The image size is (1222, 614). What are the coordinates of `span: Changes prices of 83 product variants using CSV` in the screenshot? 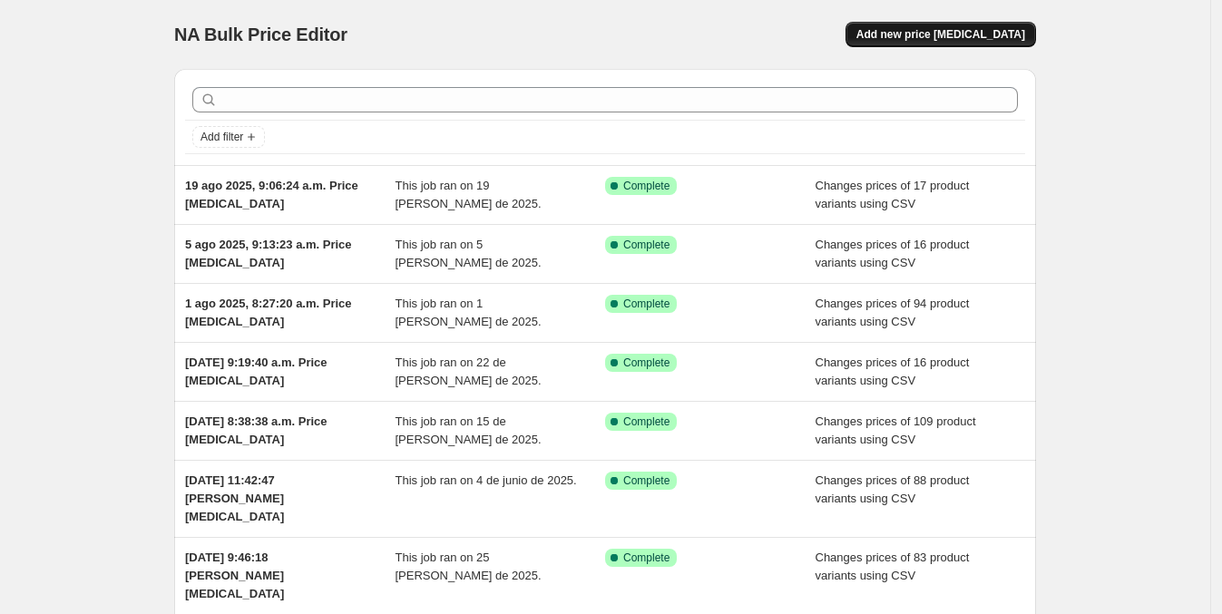 It's located at (893, 566).